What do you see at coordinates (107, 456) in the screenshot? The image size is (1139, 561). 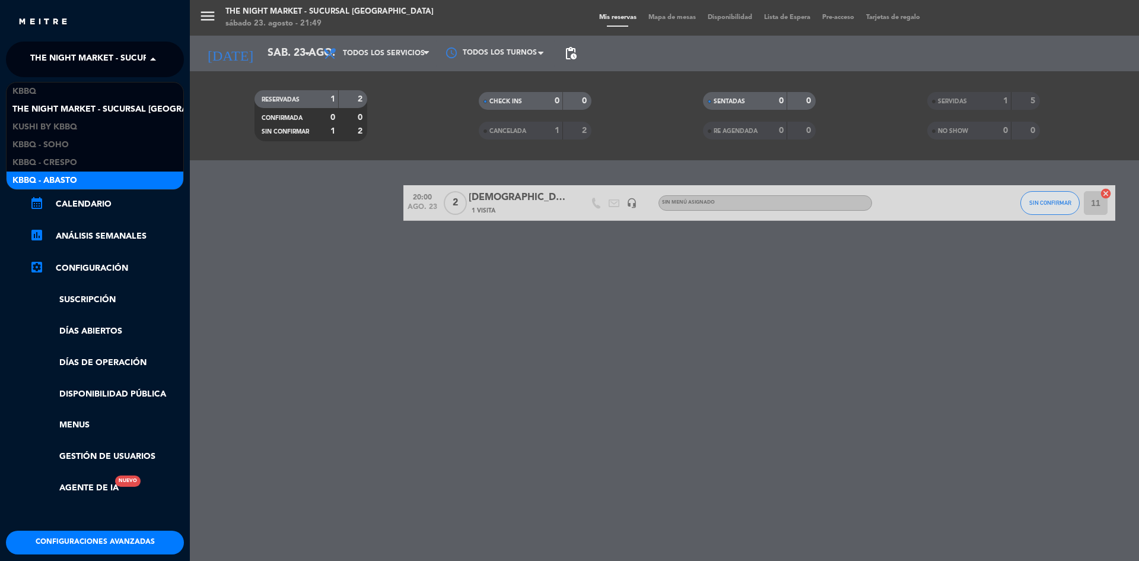 I see `a: Gestión de usuarios` at bounding box center [107, 456].